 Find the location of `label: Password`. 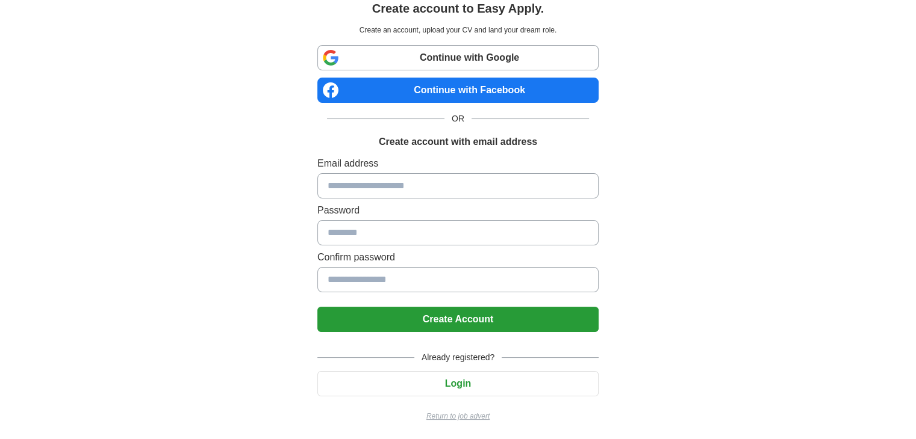

label: Password is located at coordinates (457, 211).